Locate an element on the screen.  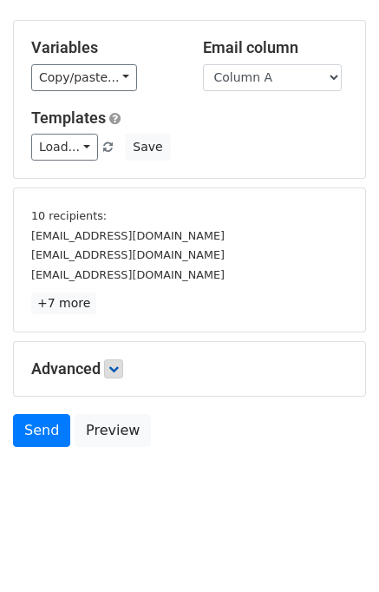
h5: Variables is located at coordinates (104, 48).